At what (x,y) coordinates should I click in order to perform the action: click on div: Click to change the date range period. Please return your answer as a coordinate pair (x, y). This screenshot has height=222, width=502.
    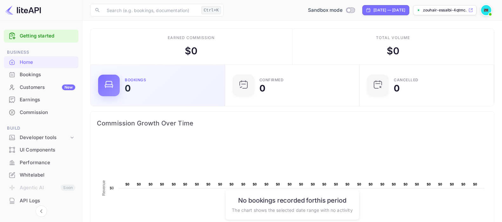
    Looking at the image, I should click on (386, 10).